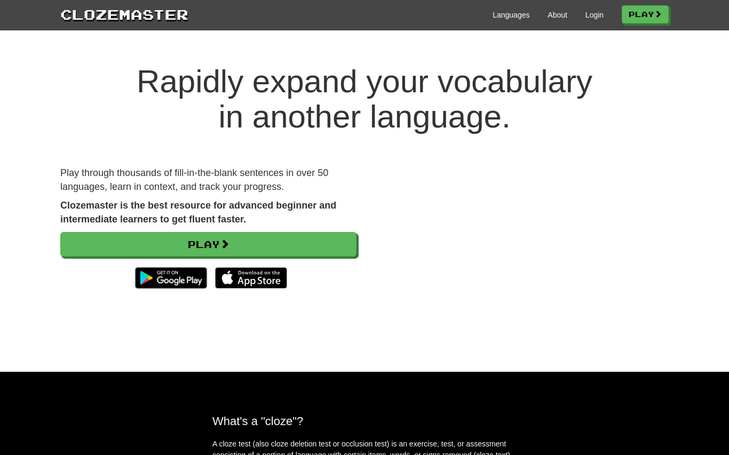 This screenshot has width=729, height=455. I want to click on a: Clozemaster, so click(124, 14).